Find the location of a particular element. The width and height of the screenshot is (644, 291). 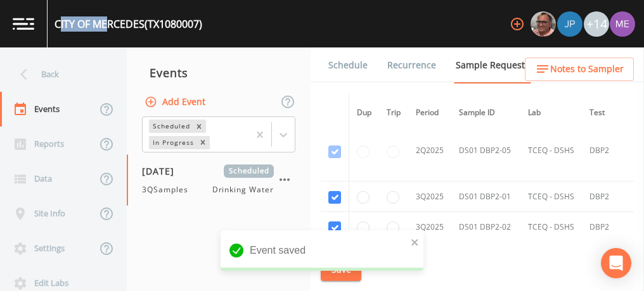

div: Events is located at coordinates (219, 73).